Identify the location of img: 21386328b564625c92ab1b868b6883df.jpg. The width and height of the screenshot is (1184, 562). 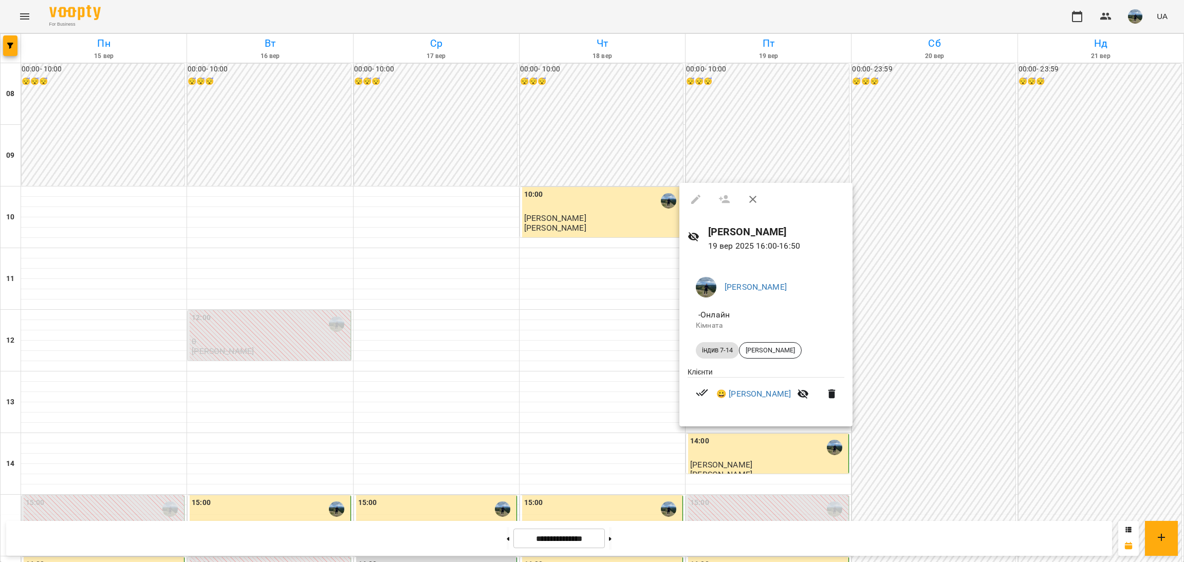
(706, 287).